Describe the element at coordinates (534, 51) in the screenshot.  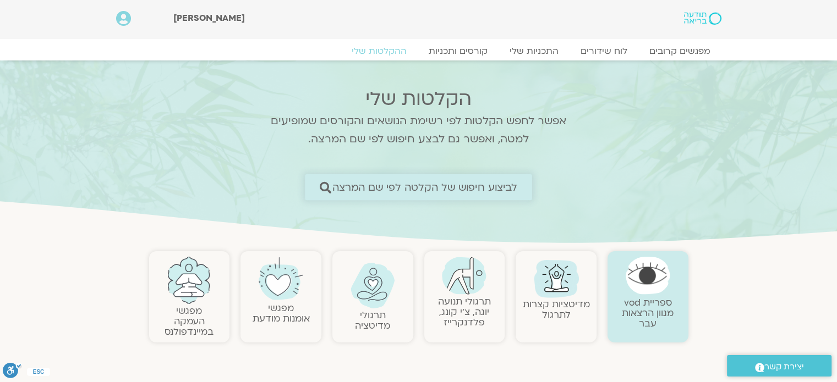
I see `a: התכניות שלי` at that location.